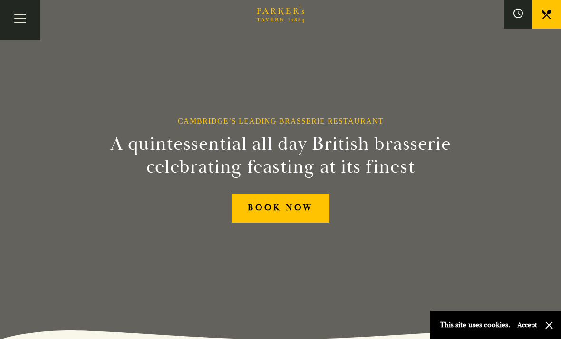 This screenshot has height=339, width=561. What do you see at coordinates (527, 325) in the screenshot?
I see `button: Accept` at bounding box center [527, 325].